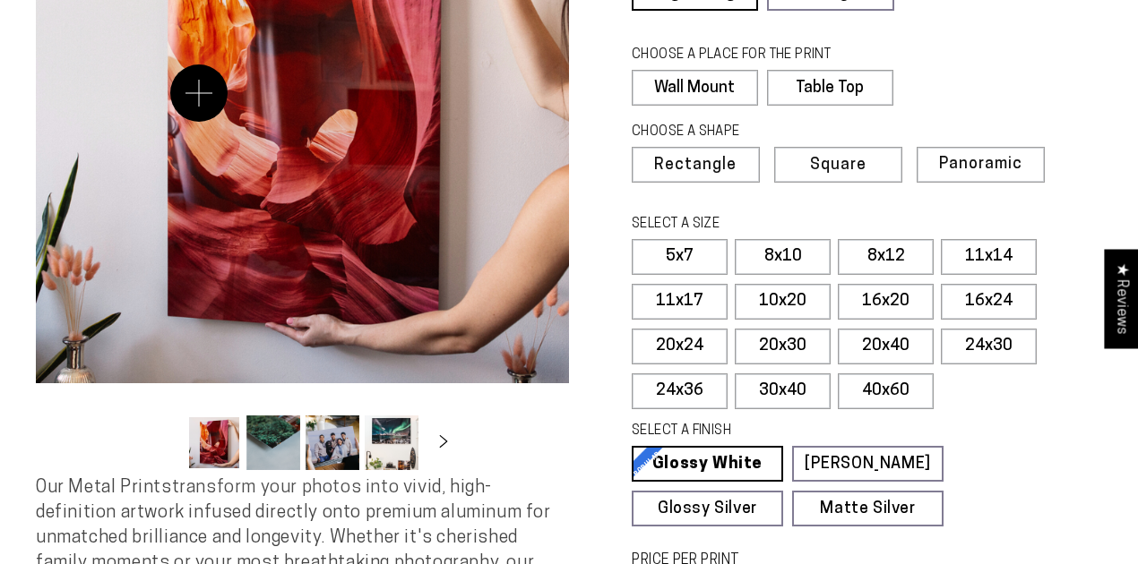 The image size is (1138, 564). Describe the element at coordinates (885, 257) in the screenshot. I see `label: 8x12` at that location.